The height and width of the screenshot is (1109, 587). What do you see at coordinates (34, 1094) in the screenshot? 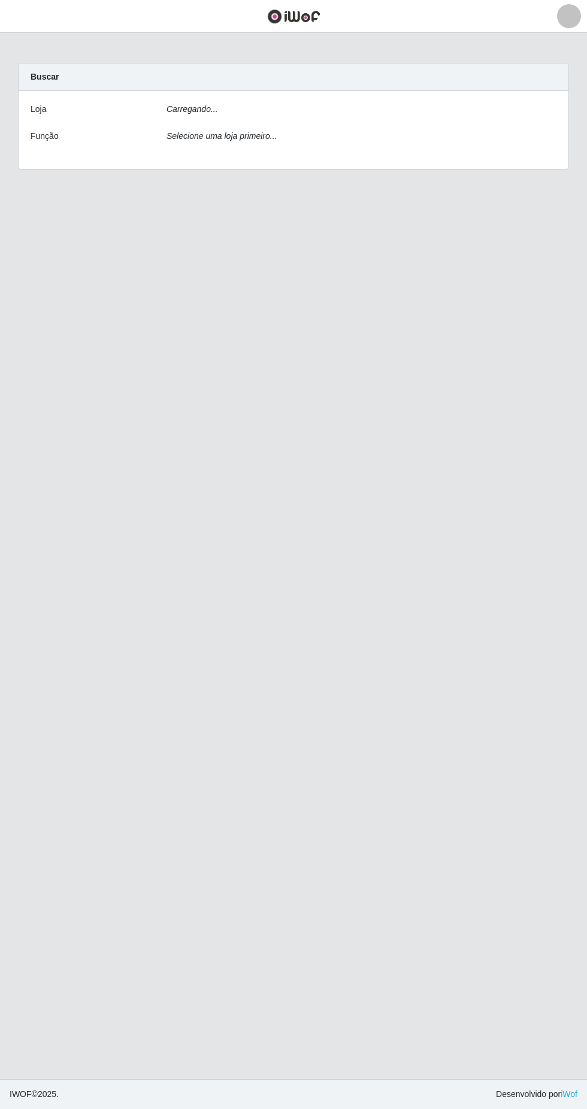
I see `span: © 2025 .` at bounding box center [34, 1094].